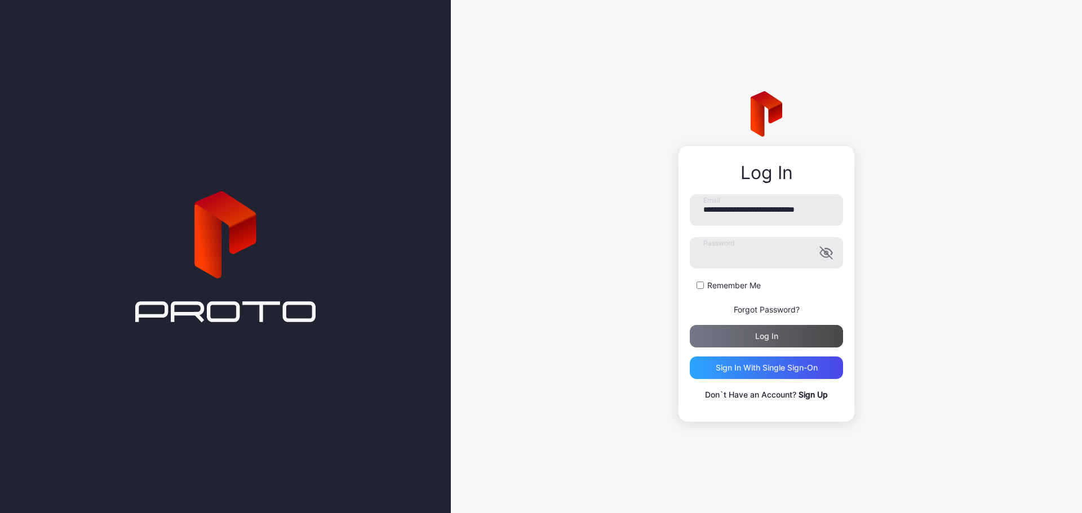  I want to click on div: Log in, so click(766, 336).